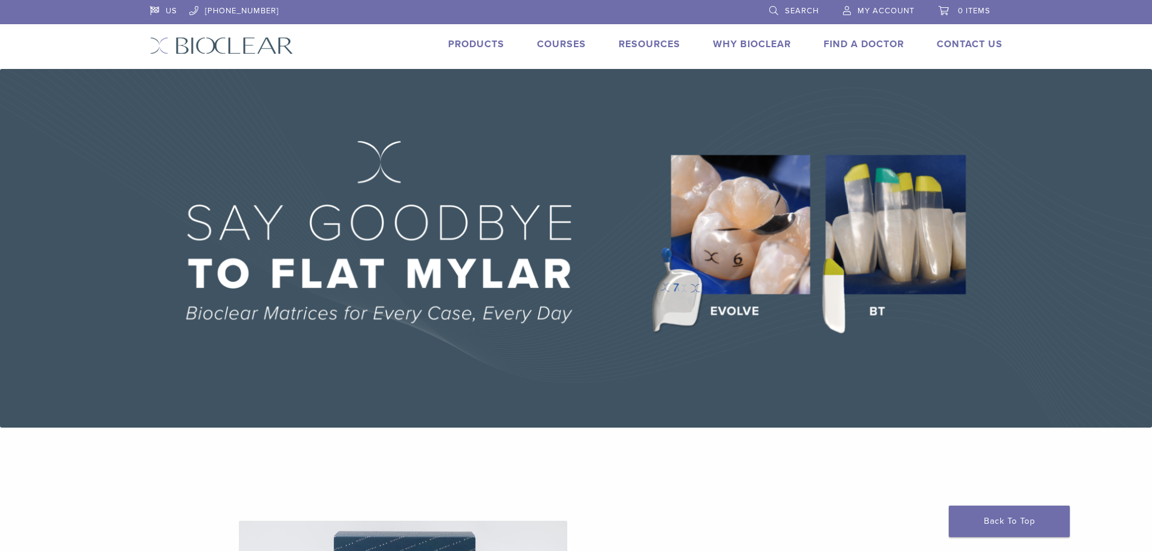  What do you see at coordinates (561, 44) in the screenshot?
I see `a: Courses` at bounding box center [561, 44].